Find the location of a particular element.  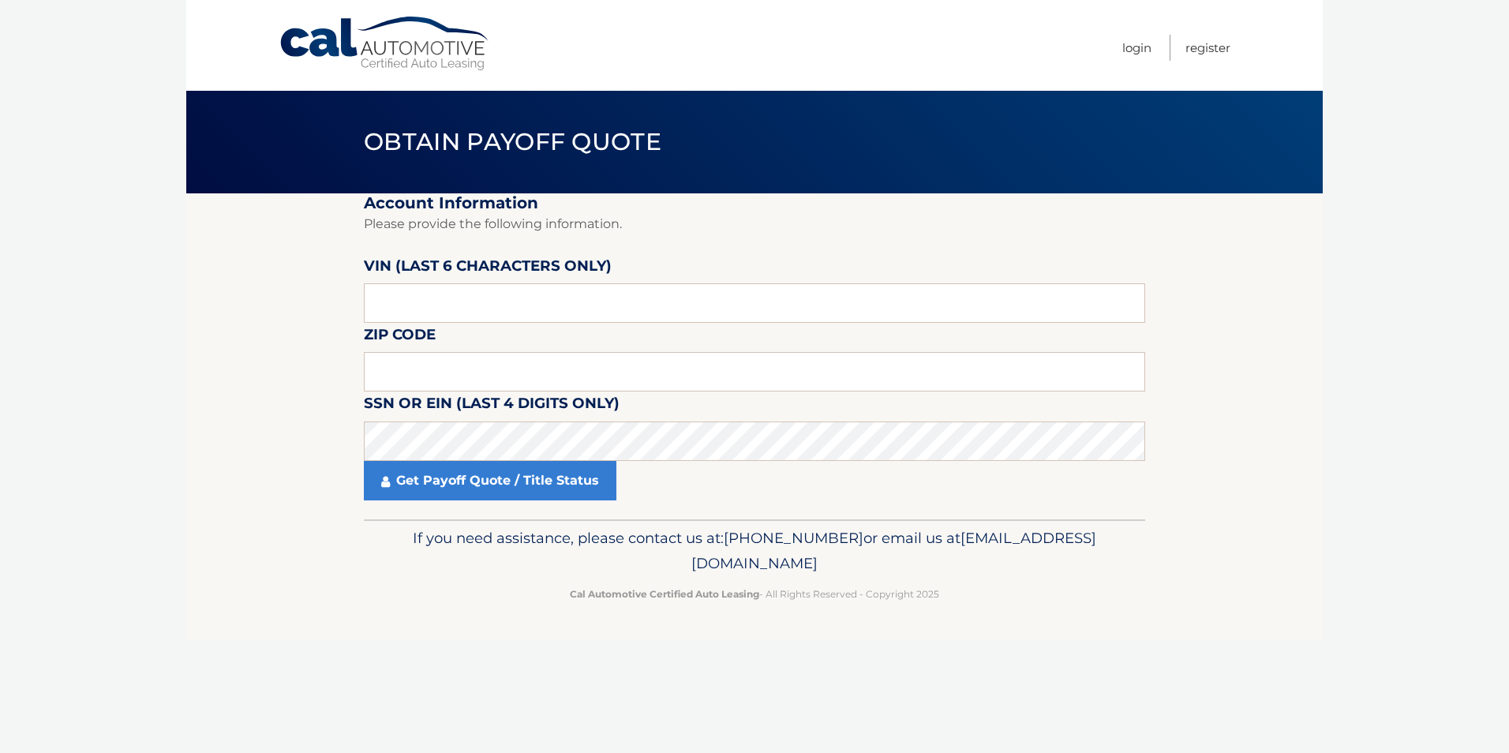

a: Register is located at coordinates (1207, 47).